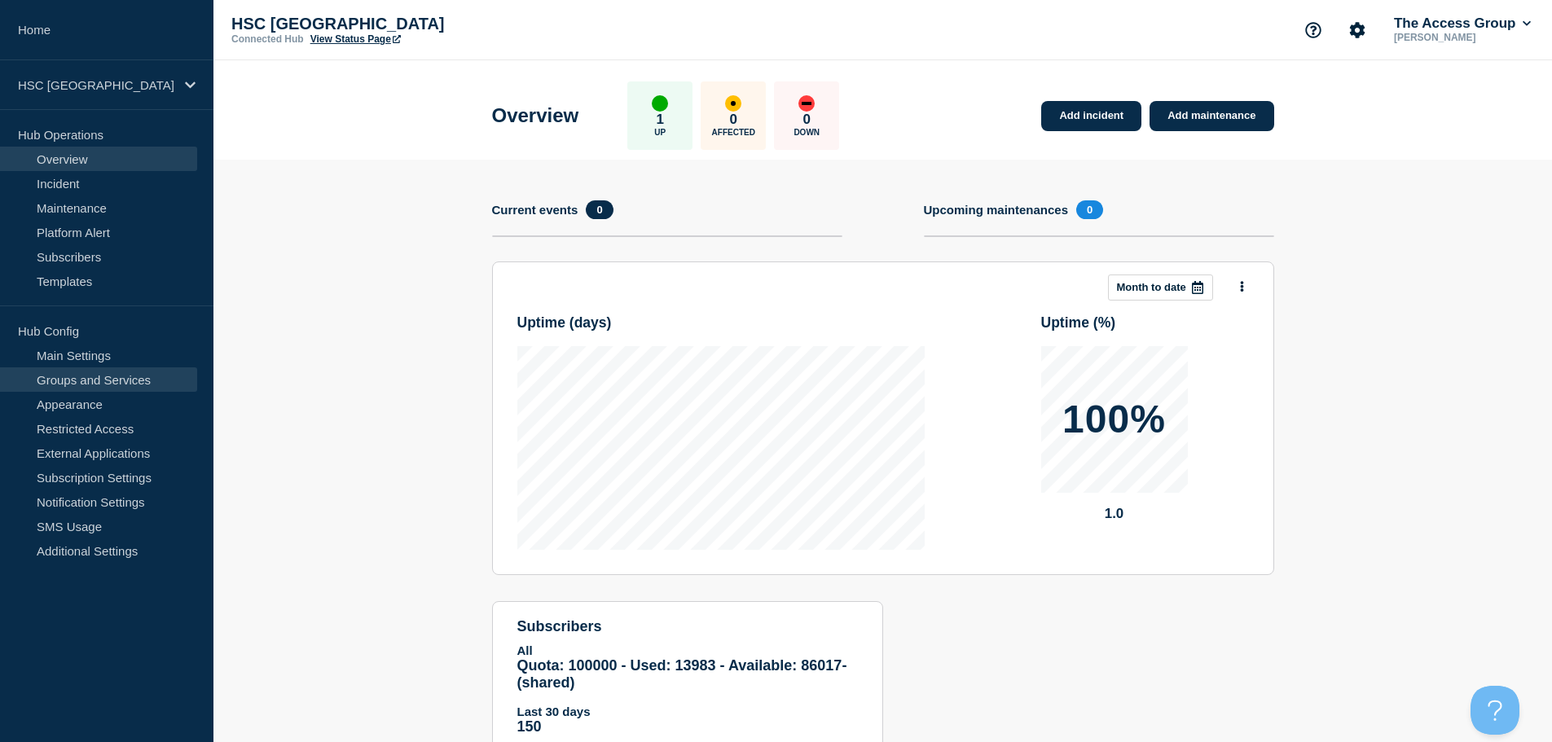 This screenshot has width=1552, height=742. I want to click on p: 1.0, so click(1114, 514).